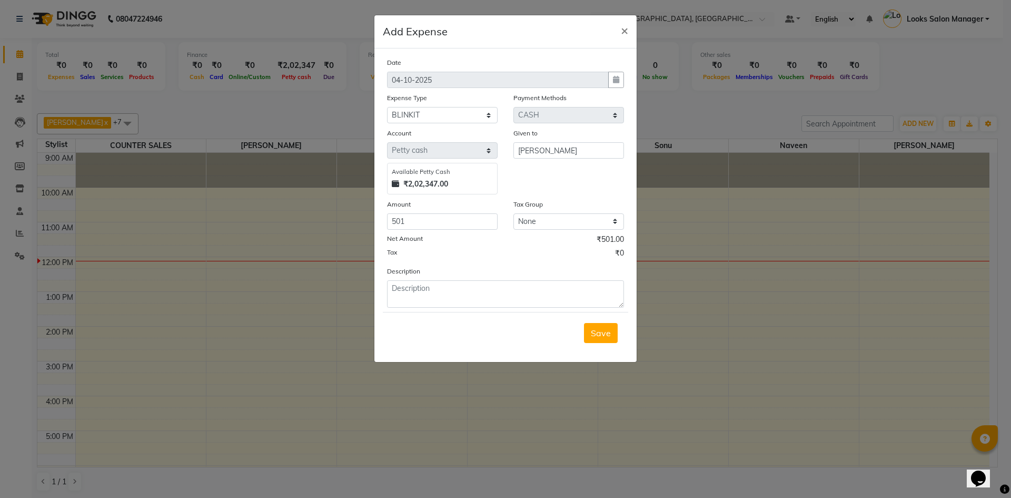 The image size is (1011, 498). What do you see at coordinates (528, 204) in the screenshot?
I see `label: Tax Group` at bounding box center [528, 204].